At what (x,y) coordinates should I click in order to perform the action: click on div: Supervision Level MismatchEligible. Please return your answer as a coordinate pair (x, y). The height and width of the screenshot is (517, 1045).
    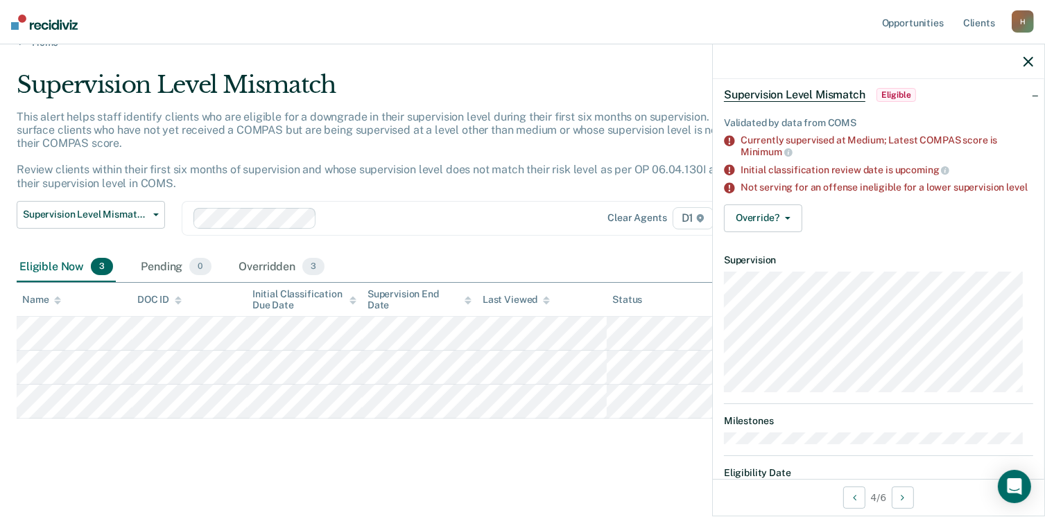
    Looking at the image, I should click on (879, 95).